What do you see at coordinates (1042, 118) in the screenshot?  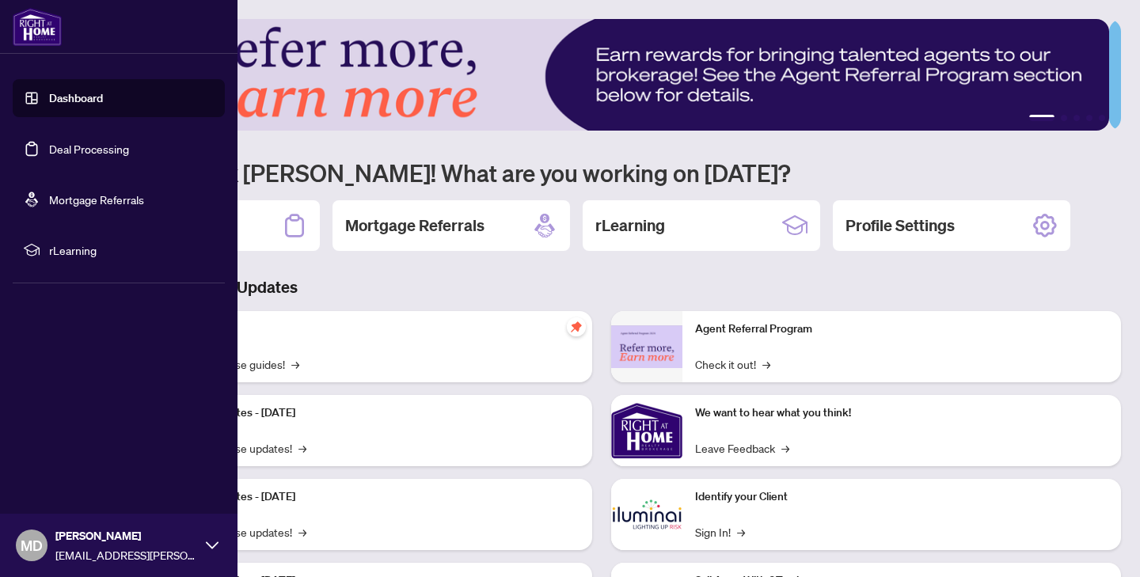 I see `button: 1` at bounding box center [1042, 118].